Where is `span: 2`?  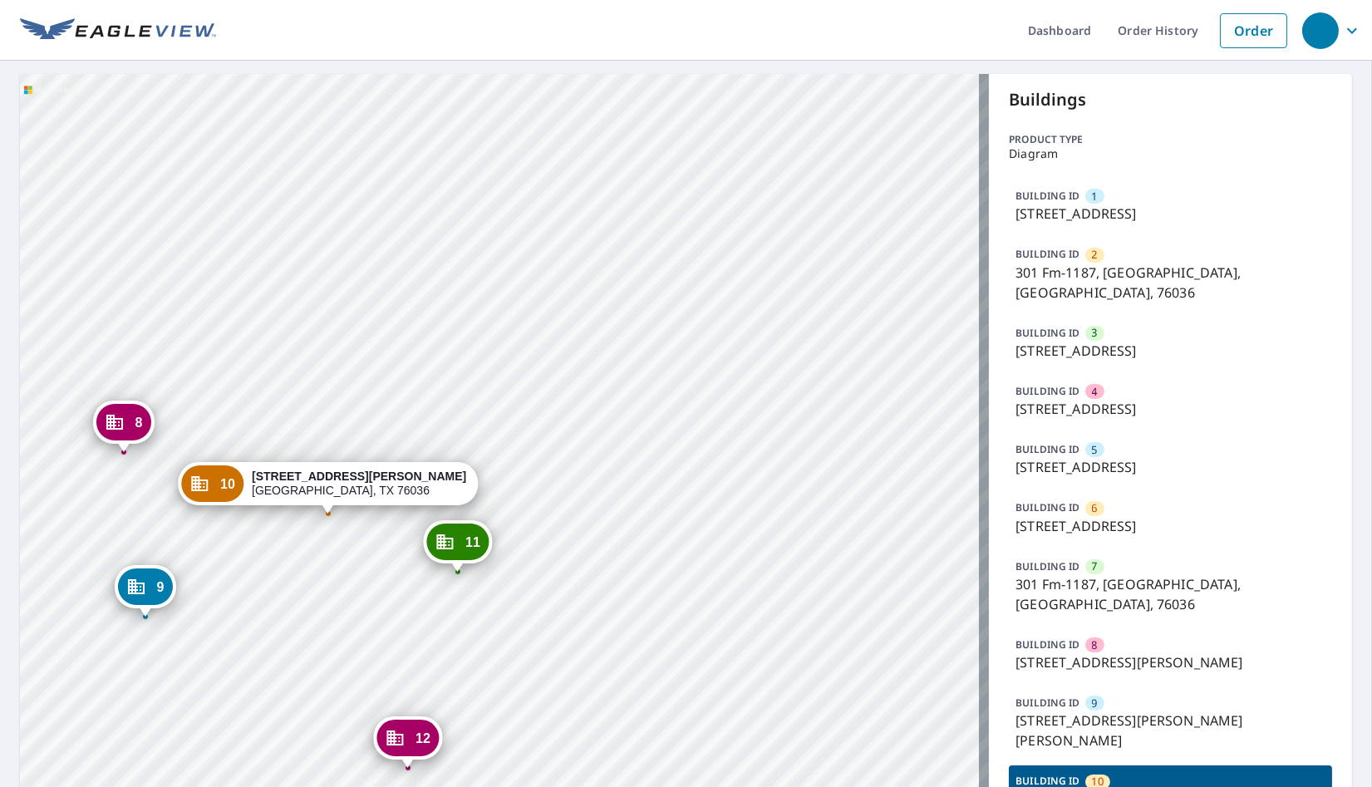 span: 2 is located at coordinates (1094, 254).